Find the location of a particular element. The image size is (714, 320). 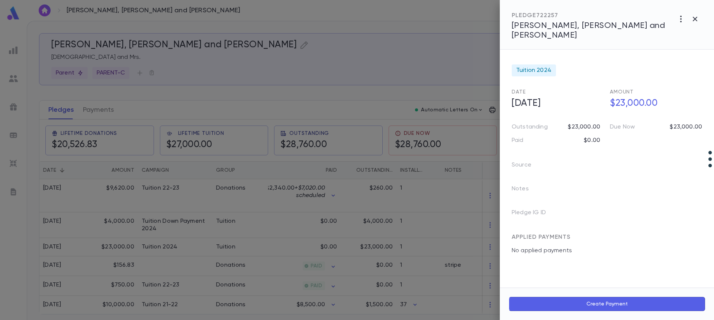

span: APPLIED PAYMENTS is located at coordinates (541, 237).